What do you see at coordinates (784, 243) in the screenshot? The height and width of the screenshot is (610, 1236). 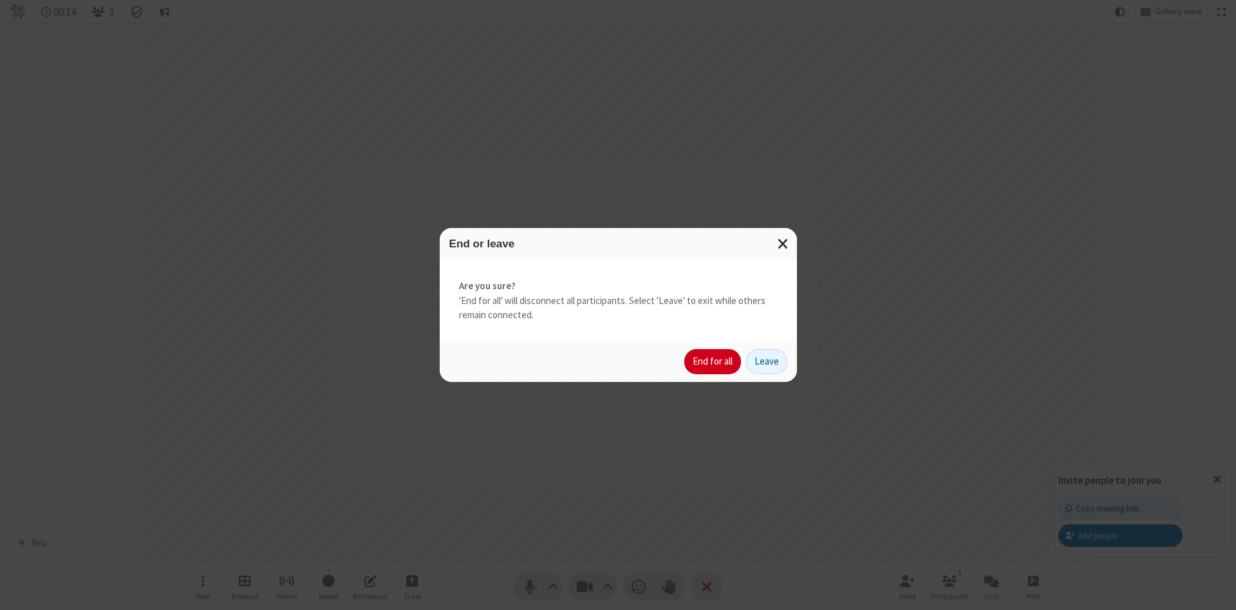 I see `button: Close modal` at bounding box center [784, 243].